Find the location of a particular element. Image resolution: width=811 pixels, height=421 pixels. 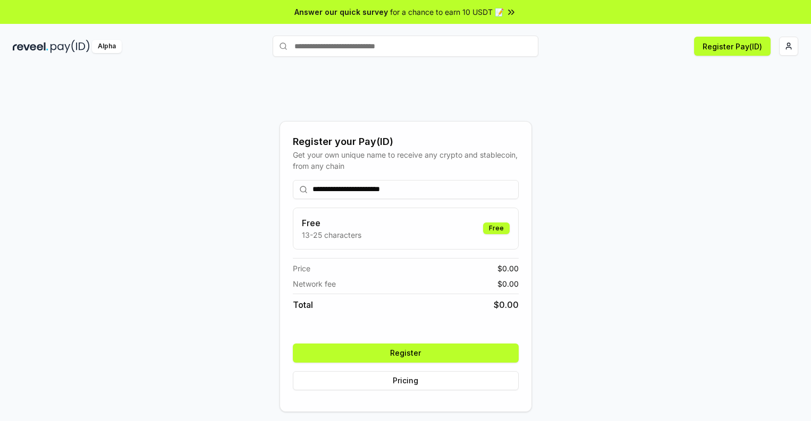

span: Answer our quick survey is located at coordinates (341, 12).